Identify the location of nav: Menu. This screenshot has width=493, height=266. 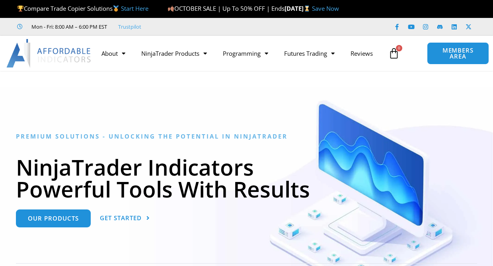
(239, 53).